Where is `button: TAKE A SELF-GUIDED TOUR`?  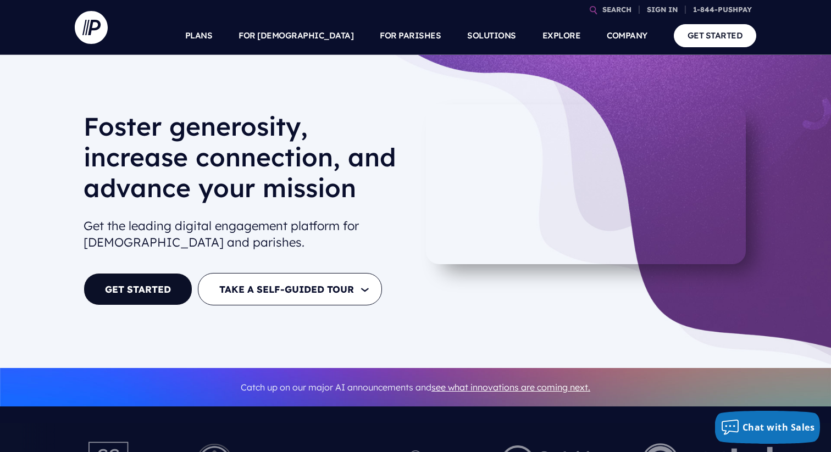 button: TAKE A SELF-GUIDED TOUR is located at coordinates (289, 289).